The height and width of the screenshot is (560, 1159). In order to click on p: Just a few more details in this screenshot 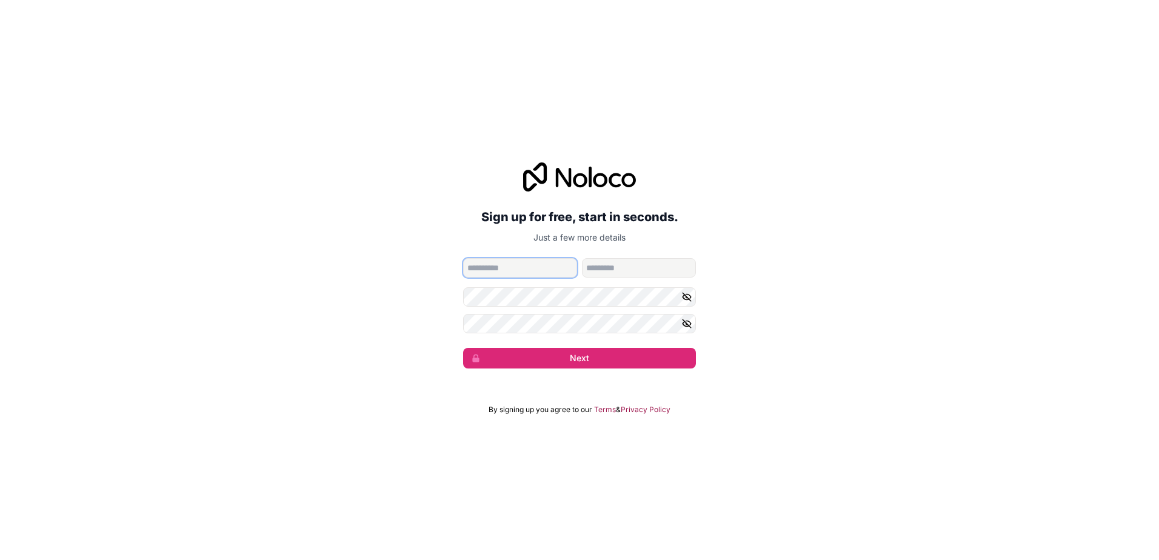, I will do `click(579, 238)`.